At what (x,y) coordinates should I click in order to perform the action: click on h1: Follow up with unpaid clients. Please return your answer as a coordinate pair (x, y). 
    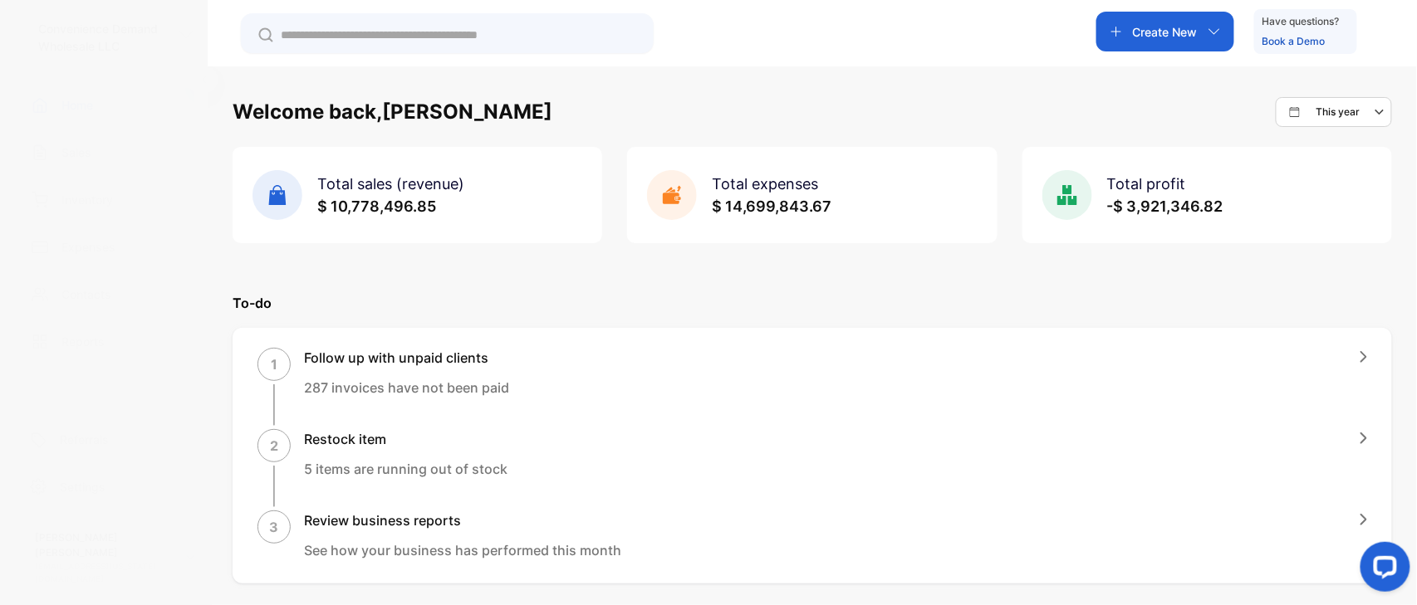
    Looking at the image, I should click on (406, 358).